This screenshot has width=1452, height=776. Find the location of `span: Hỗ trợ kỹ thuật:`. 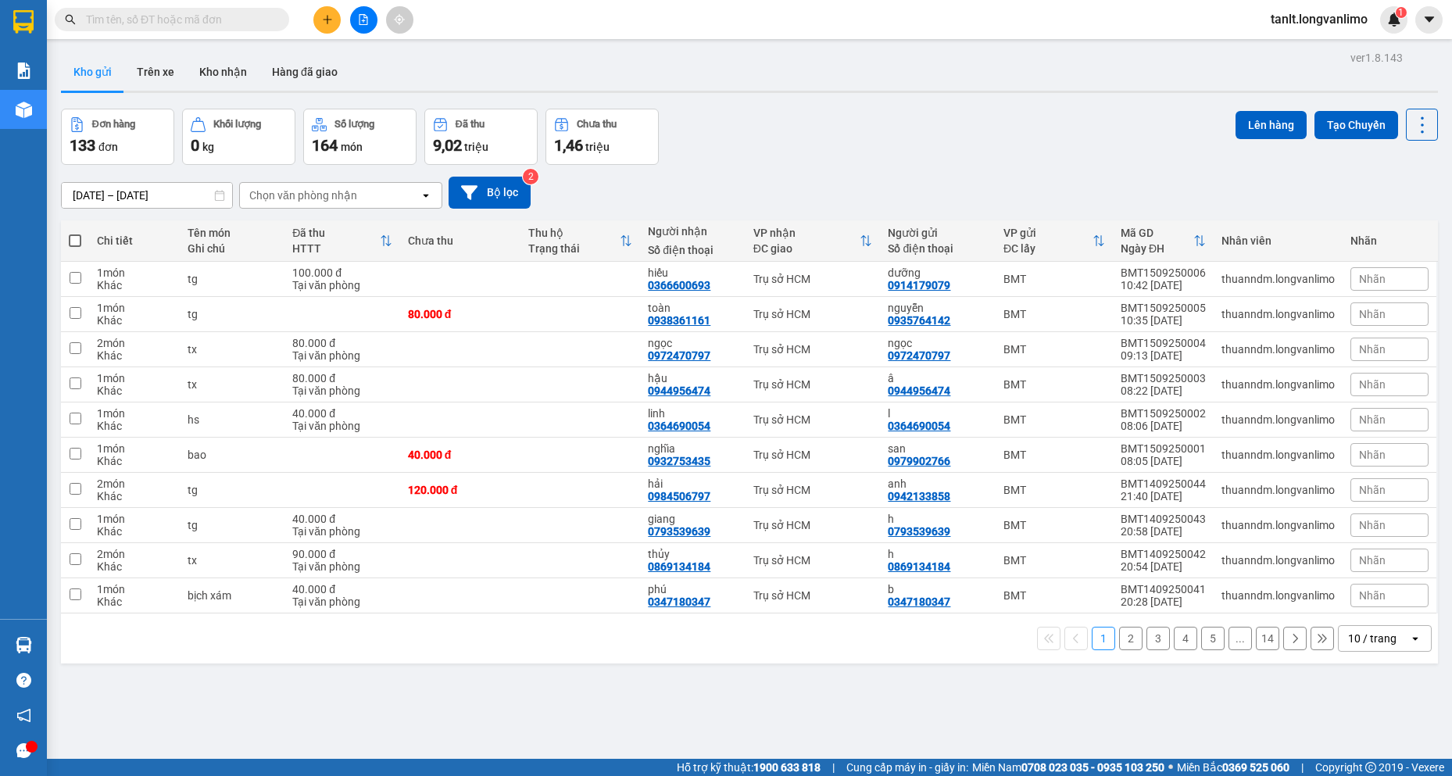

span: Hỗ trợ kỹ thuật: is located at coordinates (749, 768).